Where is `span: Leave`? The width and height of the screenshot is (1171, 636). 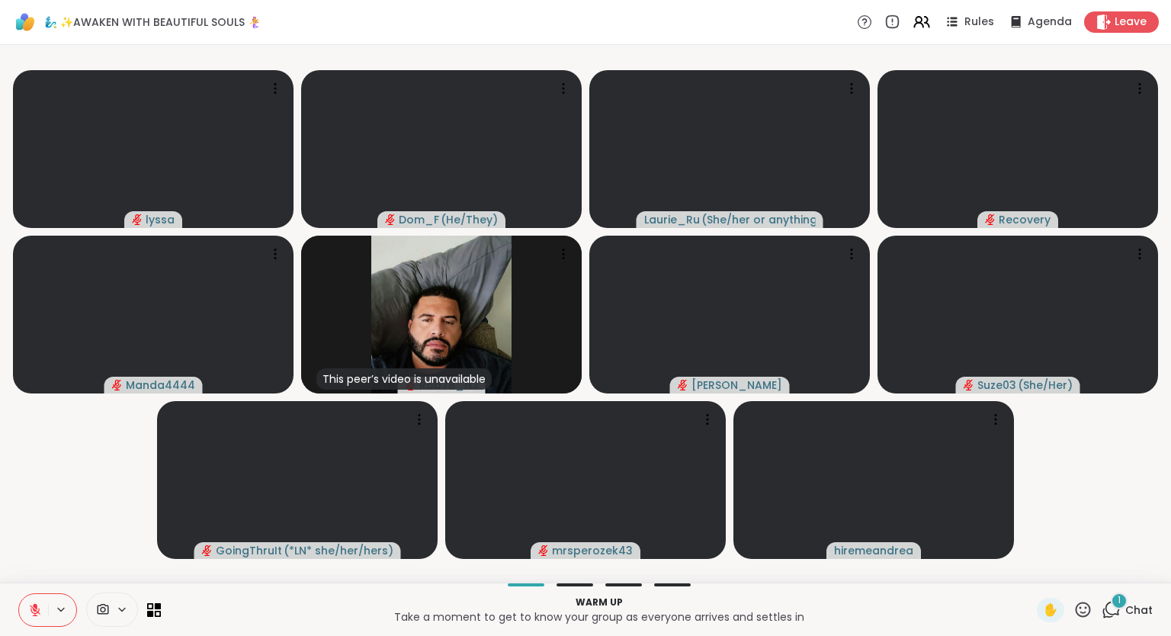
span: Leave is located at coordinates (1130, 22).